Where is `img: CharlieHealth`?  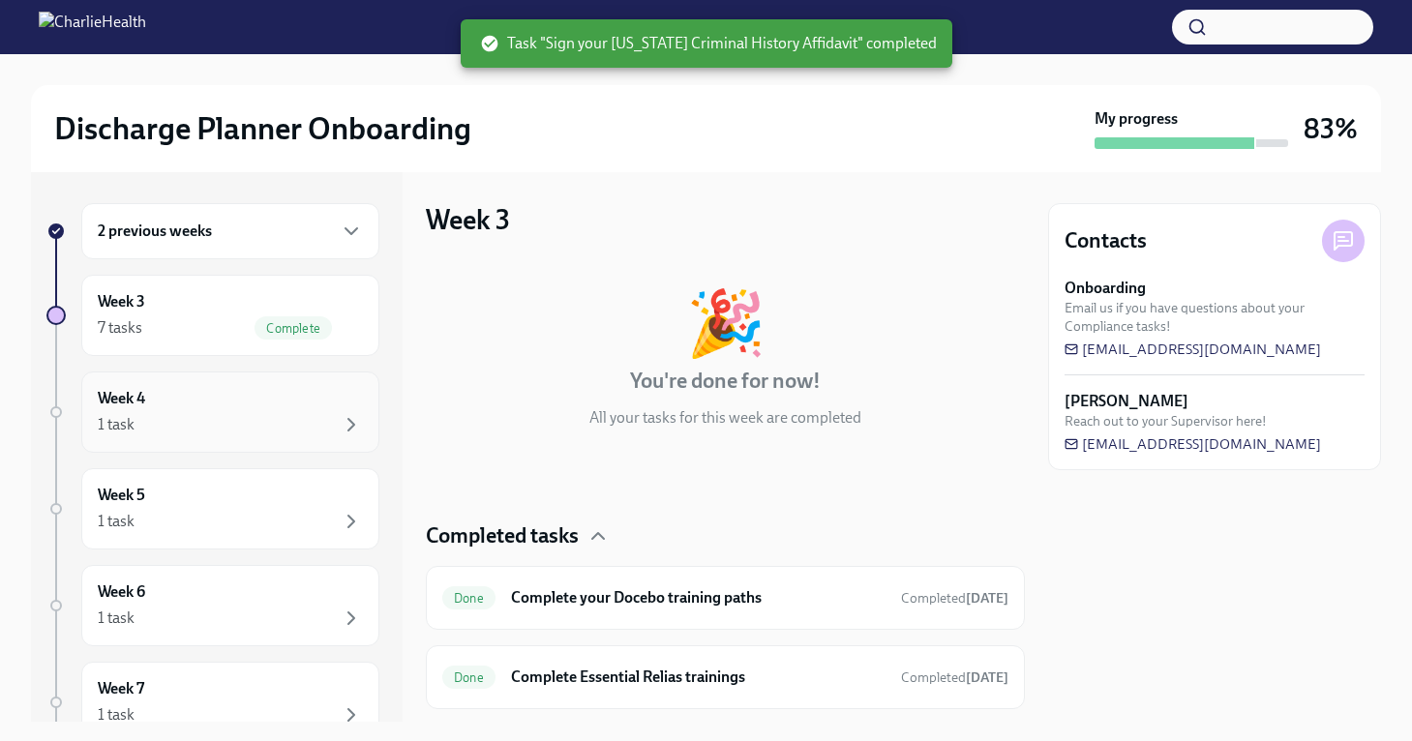 img: CharlieHealth is located at coordinates (92, 27).